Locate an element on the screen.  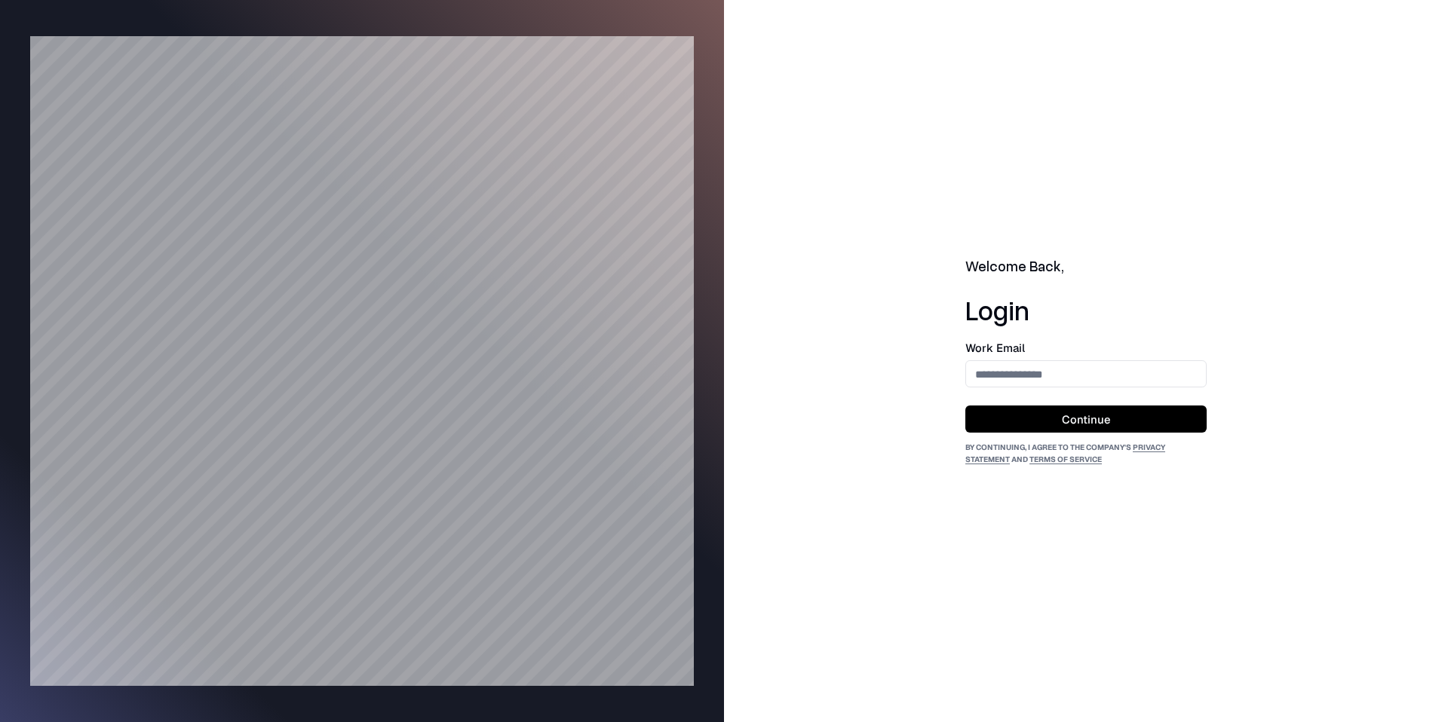
h2: Welcome Back, is located at coordinates (1086, 267).